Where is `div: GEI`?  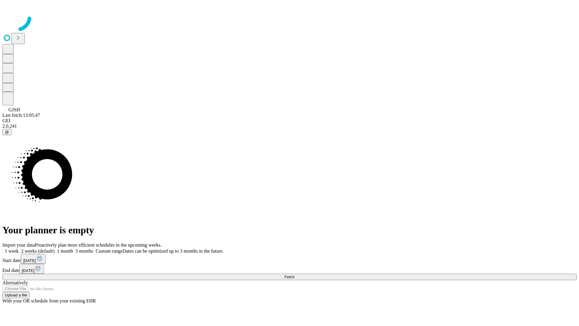 div: GEI is located at coordinates (290, 121).